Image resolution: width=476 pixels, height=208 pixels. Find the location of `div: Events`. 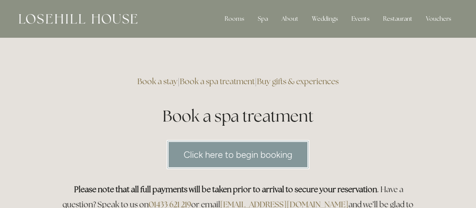

div: Events is located at coordinates (361, 19).